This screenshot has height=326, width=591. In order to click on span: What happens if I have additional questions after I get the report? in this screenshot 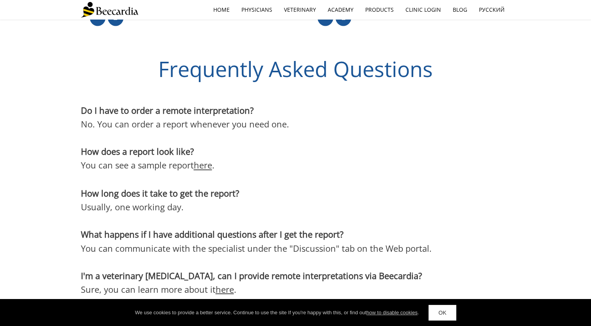, I will do `click(212, 234)`.